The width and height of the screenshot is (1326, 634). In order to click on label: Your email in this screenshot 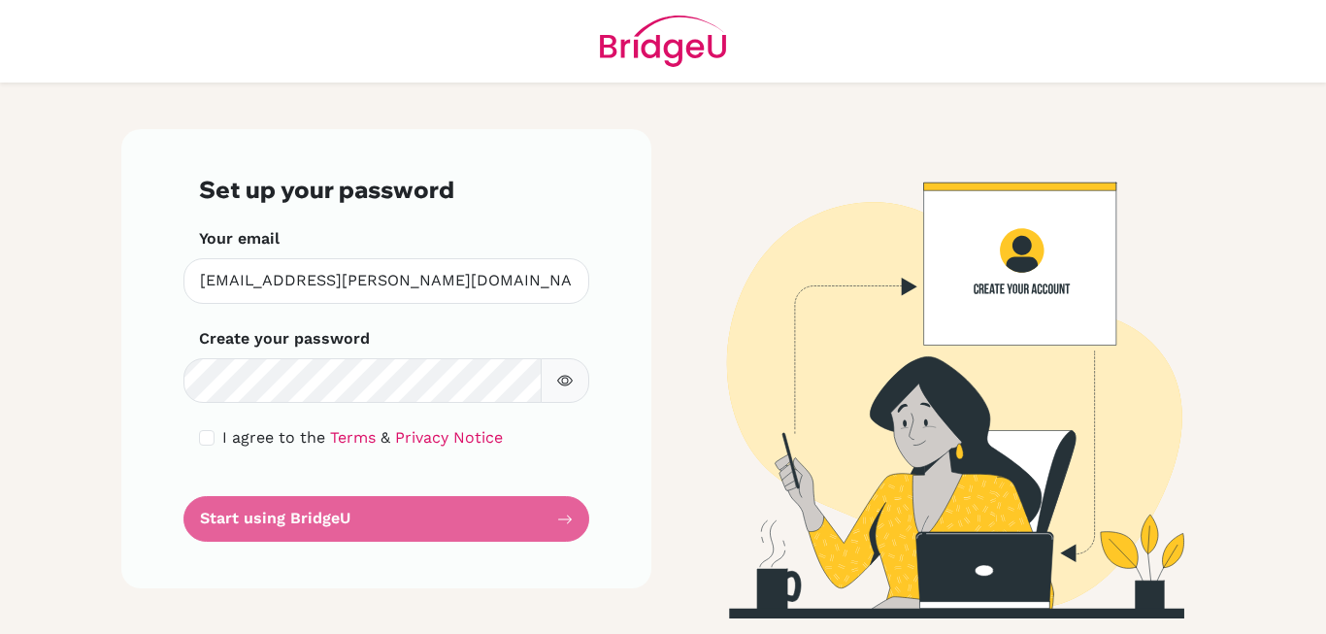, I will do `click(239, 239)`.